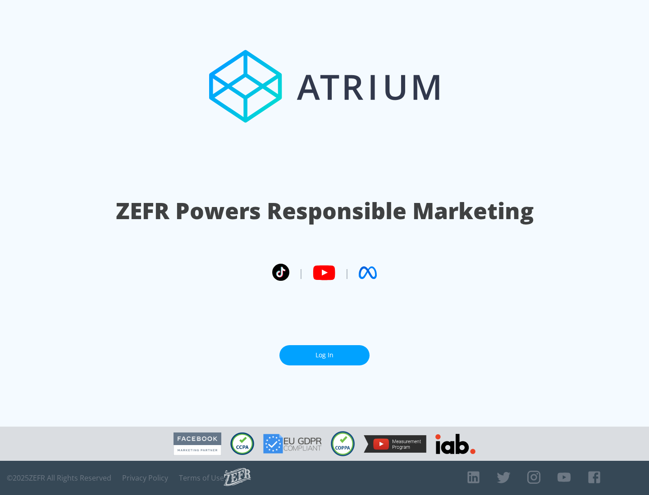 The width and height of the screenshot is (649, 495). I want to click on img: Facebook Marketing Partner, so click(197, 444).